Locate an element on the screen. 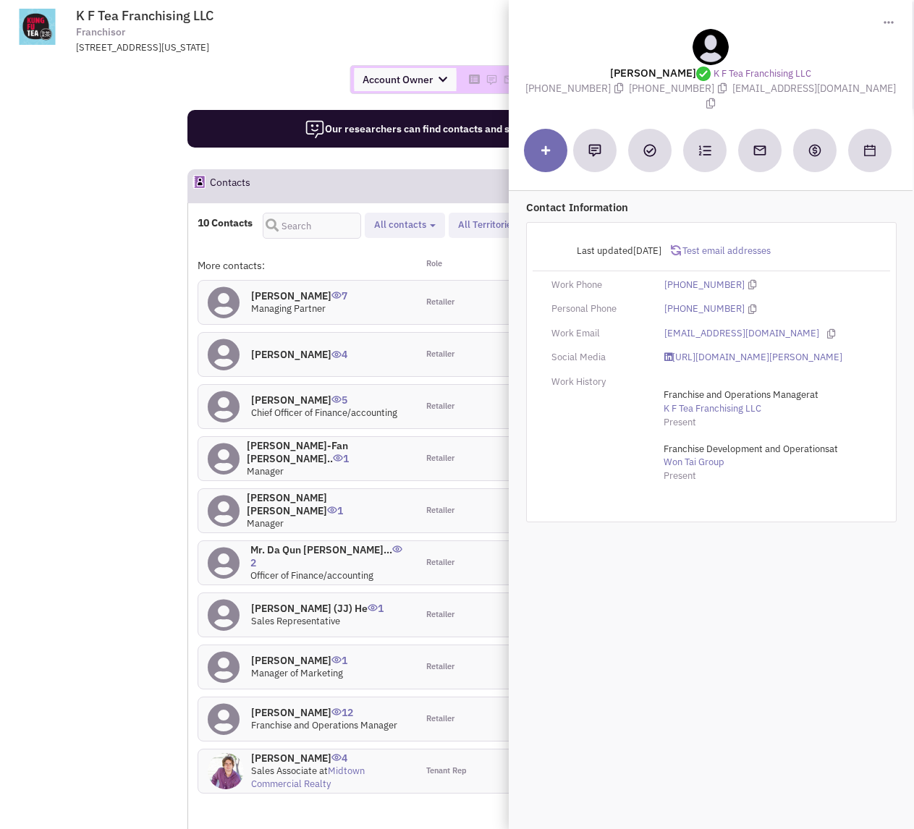 The height and width of the screenshot is (829, 914). span: K F Tea Franchising LLC is located at coordinates (145, 15).